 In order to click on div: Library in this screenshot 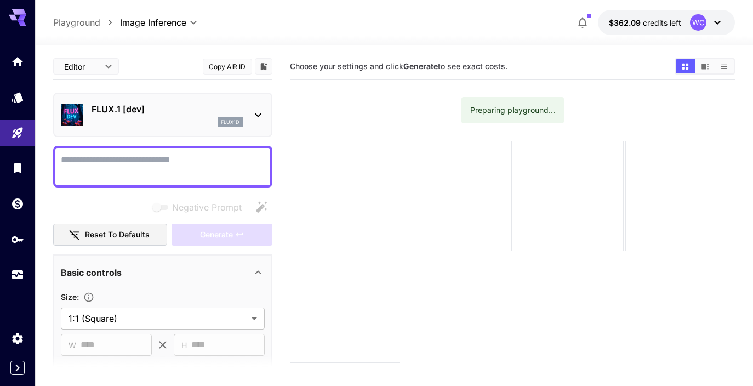, I will do `click(18, 168)`.